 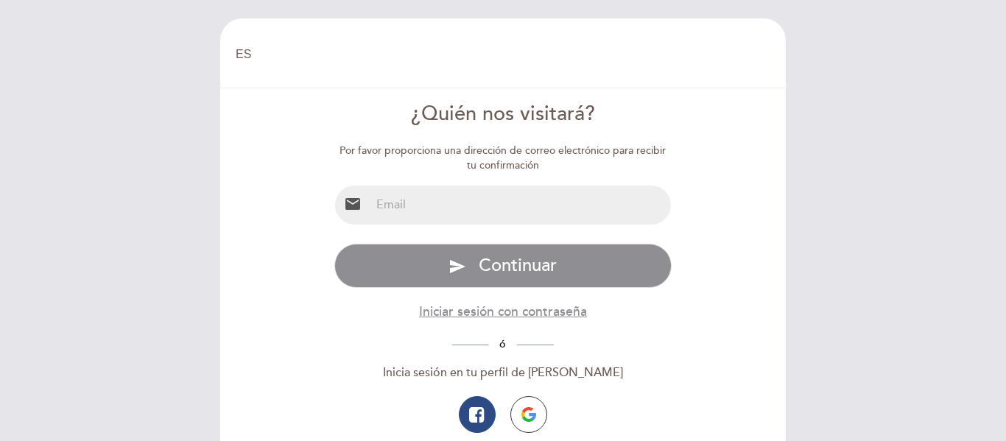 I want to click on span: Continuar, so click(x=518, y=265).